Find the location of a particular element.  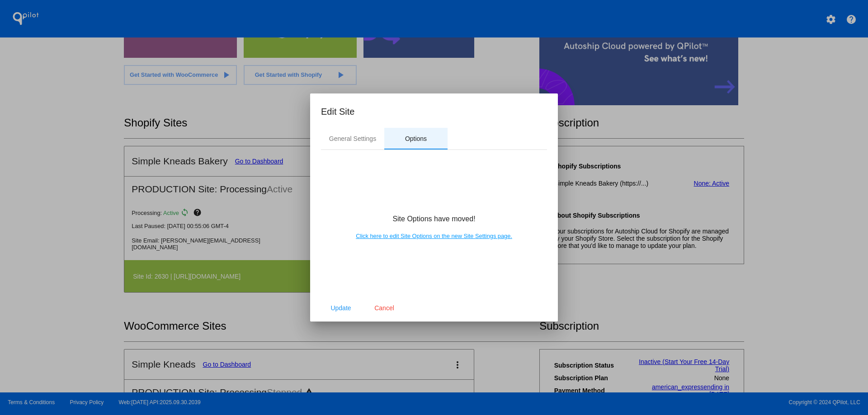

div: Options is located at coordinates (416, 139).